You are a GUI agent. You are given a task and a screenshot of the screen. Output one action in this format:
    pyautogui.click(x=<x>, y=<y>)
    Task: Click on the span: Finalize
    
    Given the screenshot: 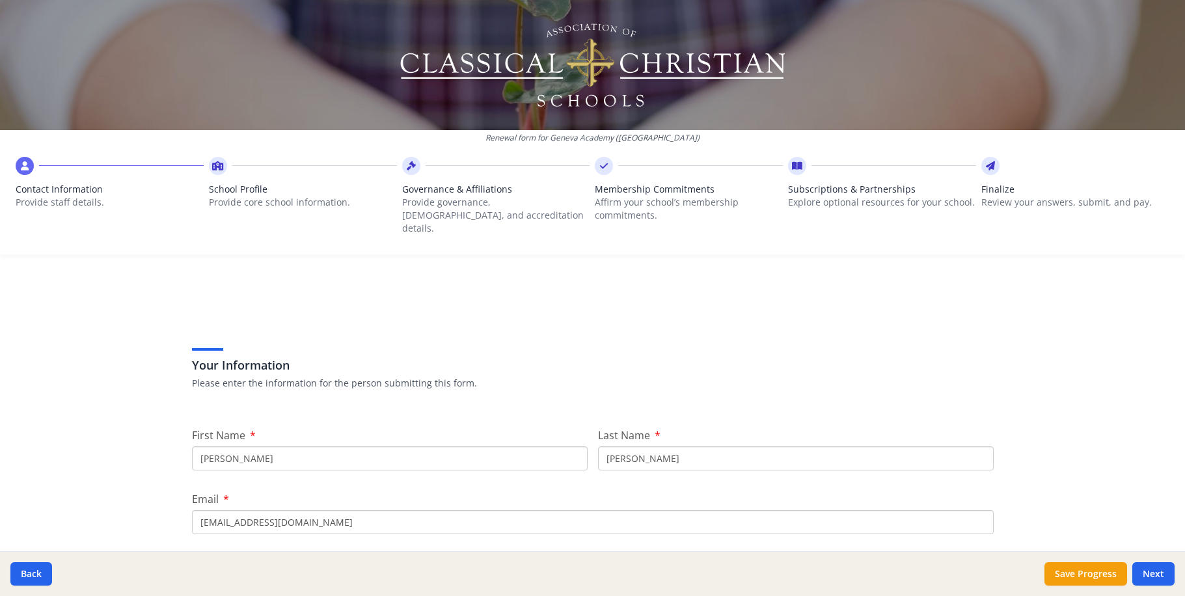 What is the action you would take?
    pyautogui.click(x=1075, y=189)
    